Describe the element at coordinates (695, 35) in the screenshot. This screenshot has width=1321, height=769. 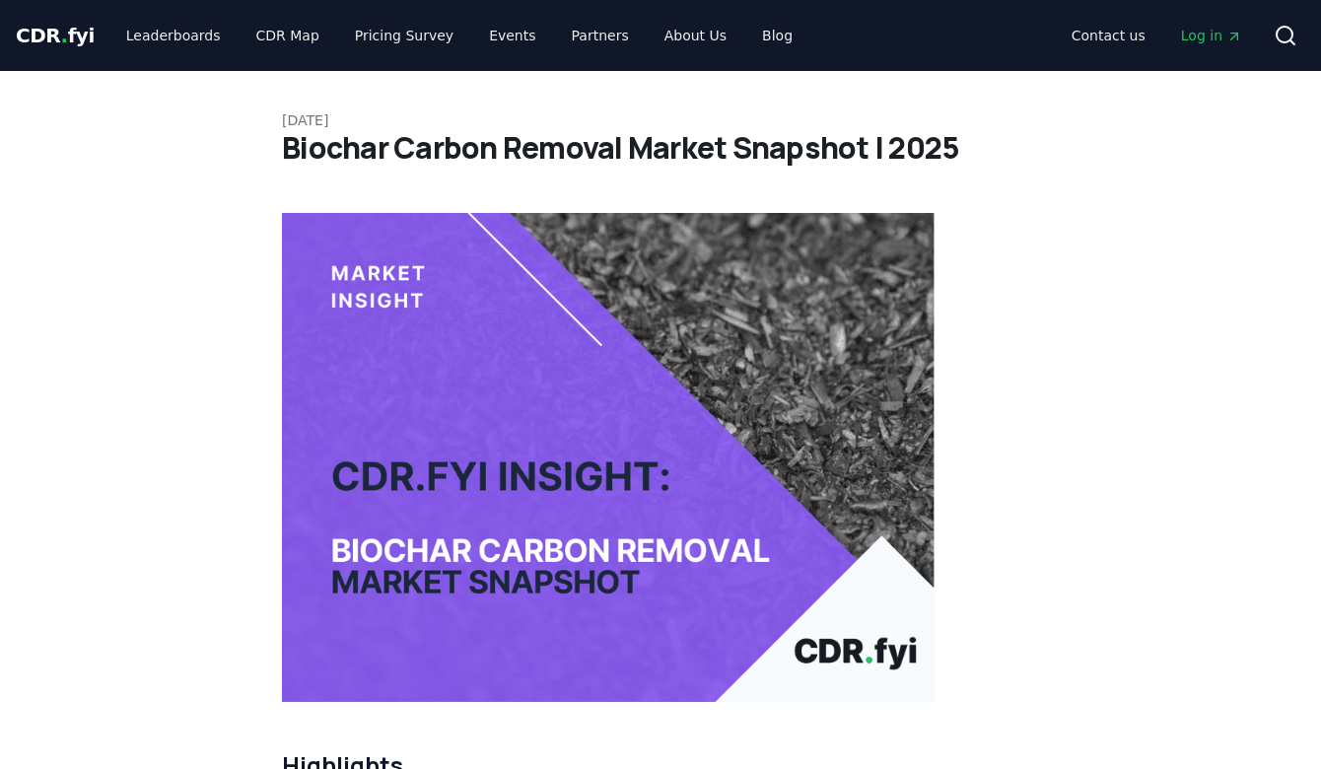
I see `a: About Us` at that location.